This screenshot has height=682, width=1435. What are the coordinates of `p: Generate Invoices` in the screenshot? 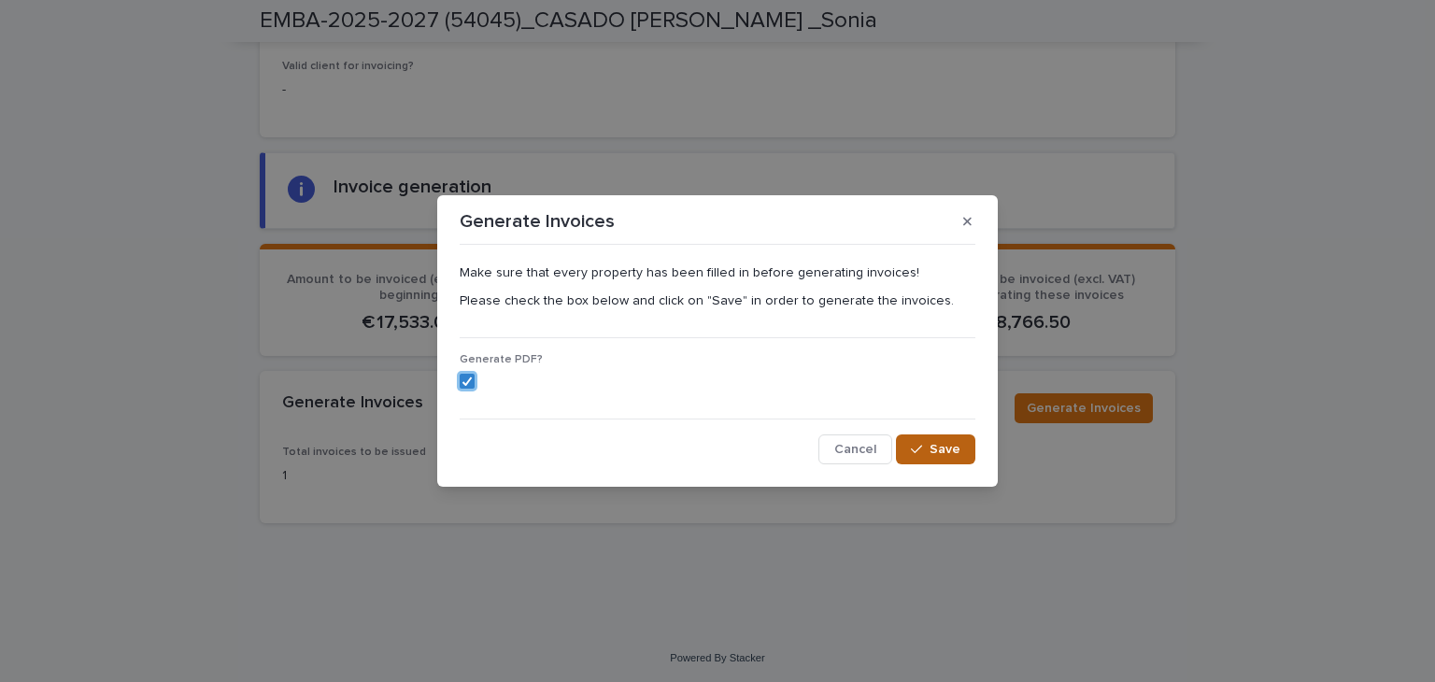 It's located at (537, 221).